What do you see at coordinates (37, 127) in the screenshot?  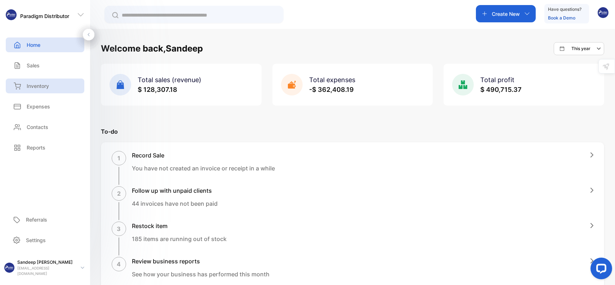 I see `p: Contacts` at bounding box center [37, 127].